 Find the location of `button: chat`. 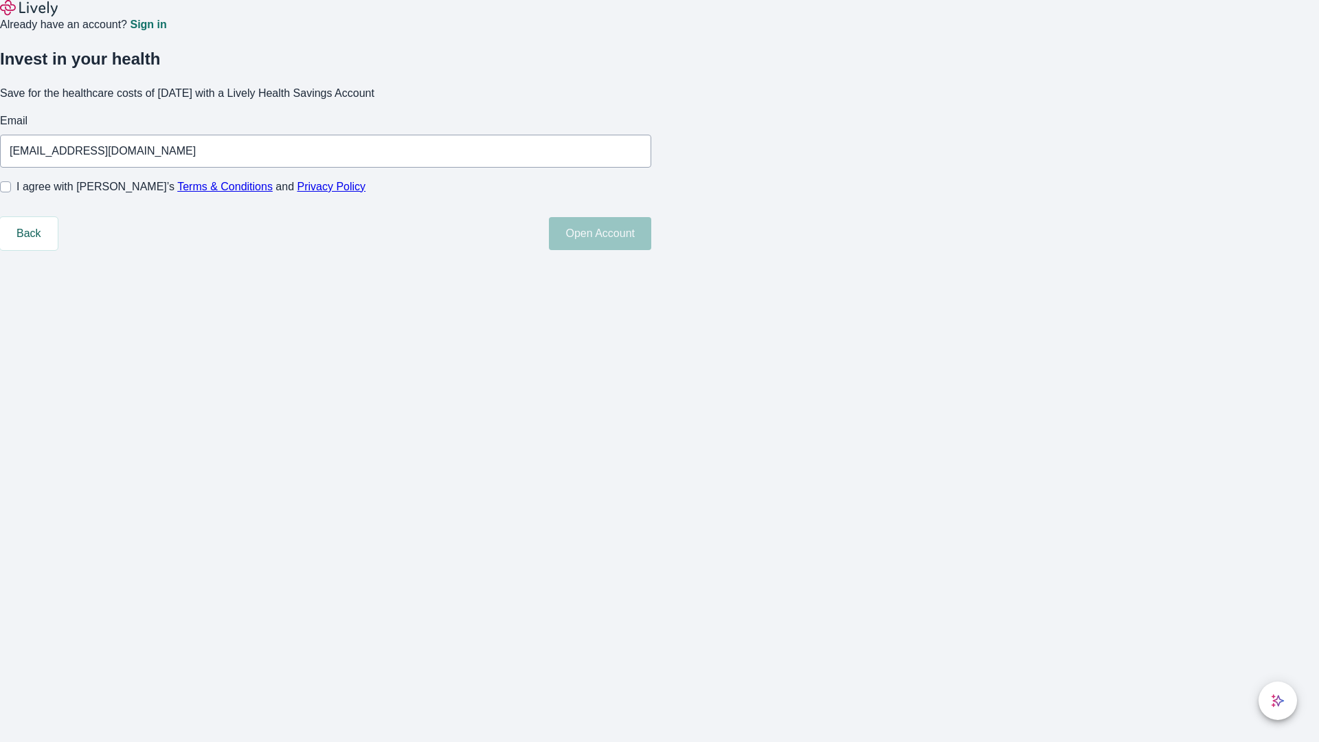

button: chat is located at coordinates (1278, 701).